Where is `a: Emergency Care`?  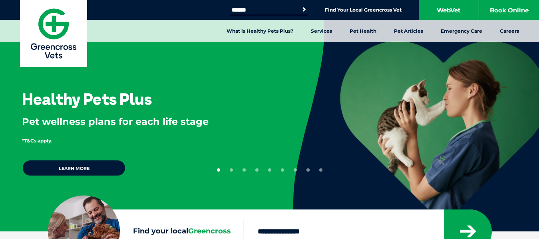
a: Emergency Care is located at coordinates (461, 31).